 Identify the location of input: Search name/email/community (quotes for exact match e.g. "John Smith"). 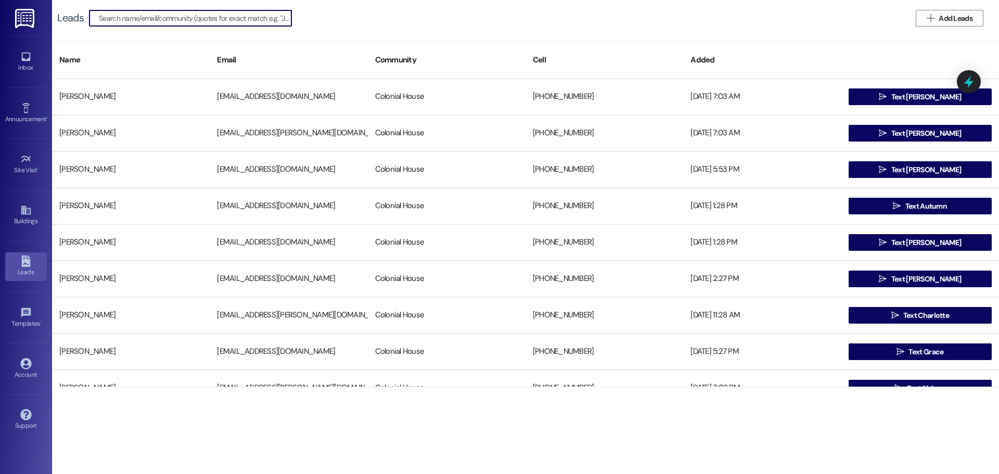
(195, 18).